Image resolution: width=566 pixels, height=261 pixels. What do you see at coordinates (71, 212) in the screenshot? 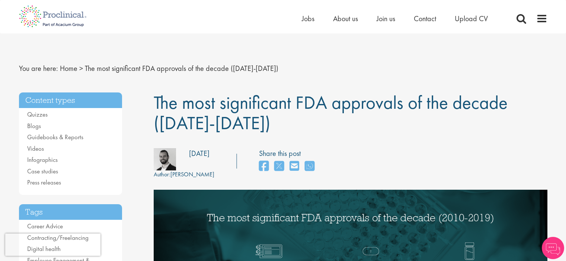
I see `h3: Tags` at bounding box center [71, 212].